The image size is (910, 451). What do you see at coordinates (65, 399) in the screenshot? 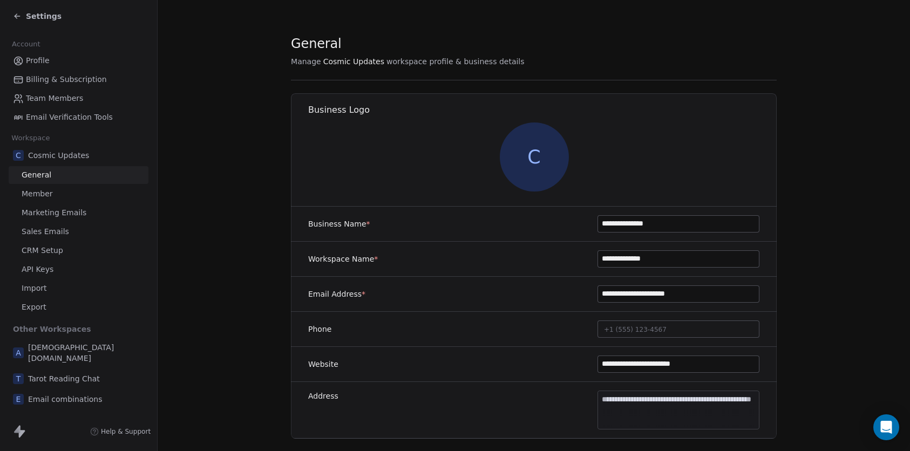
I see `span: Email combinations` at bounding box center [65, 399].